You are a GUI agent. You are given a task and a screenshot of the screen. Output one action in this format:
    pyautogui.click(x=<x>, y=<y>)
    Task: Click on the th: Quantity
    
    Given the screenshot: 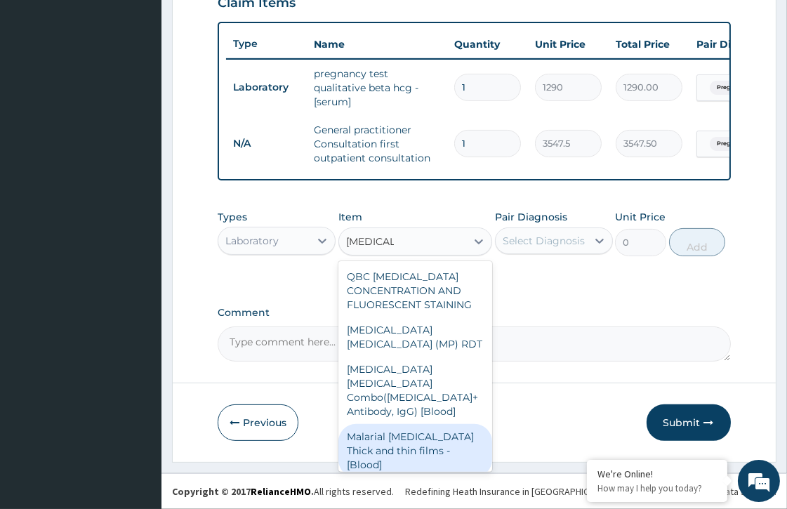 What is the action you would take?
    pyautogui.click(x=487, y=44)
    